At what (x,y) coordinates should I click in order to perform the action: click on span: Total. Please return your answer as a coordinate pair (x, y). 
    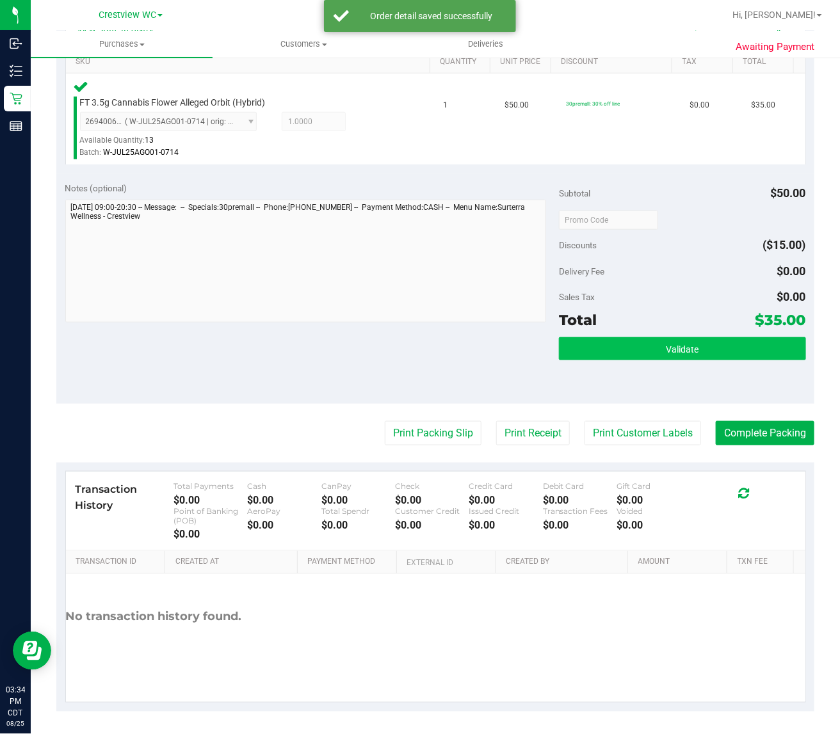
    Looking at the image, I should click on (577, 320).